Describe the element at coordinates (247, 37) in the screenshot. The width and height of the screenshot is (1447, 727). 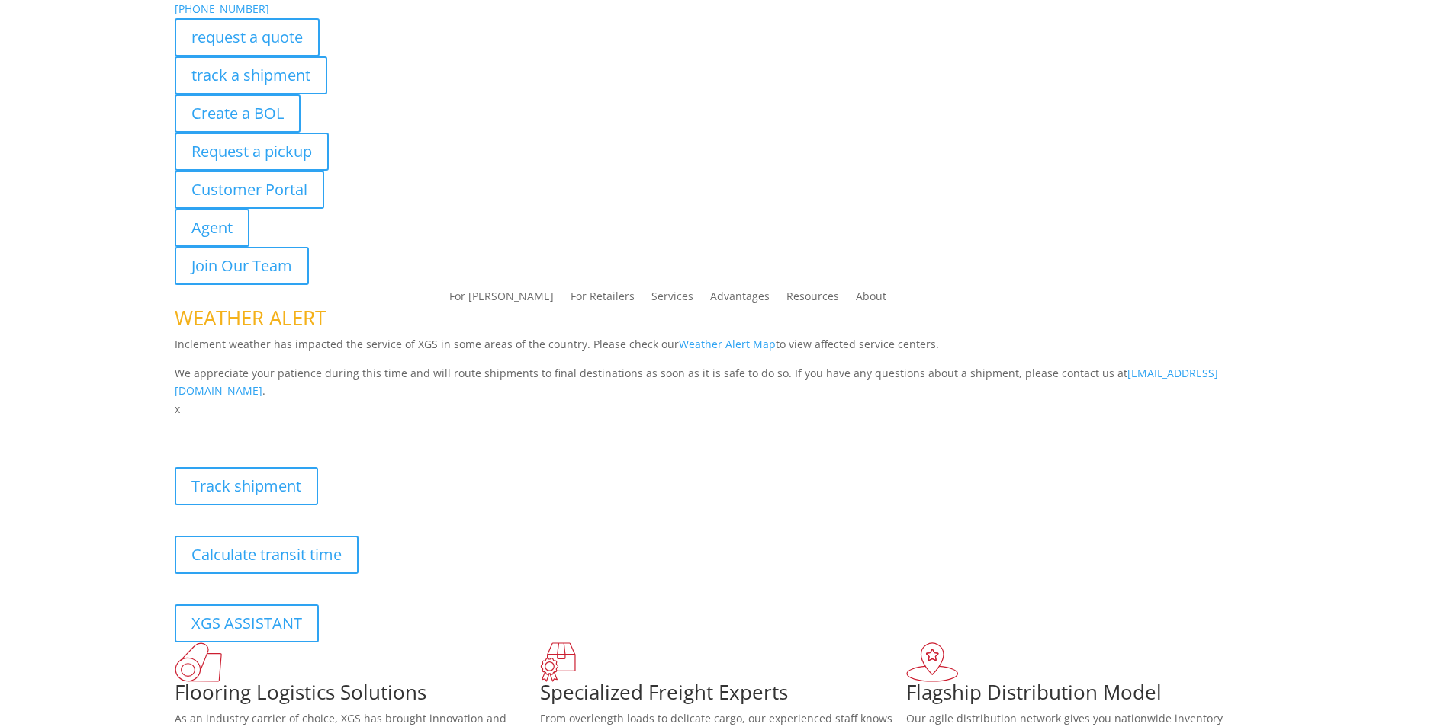
I see `a: request a quote` at that location.